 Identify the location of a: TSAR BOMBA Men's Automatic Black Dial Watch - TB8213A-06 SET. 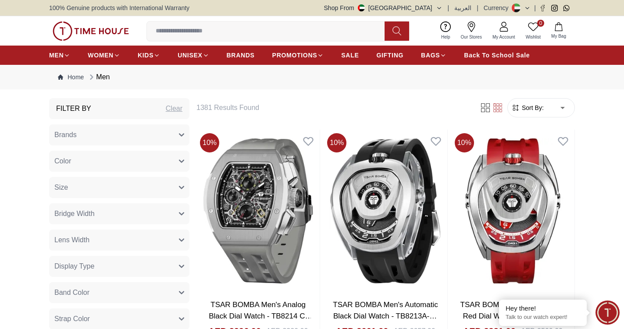
(385, 211).